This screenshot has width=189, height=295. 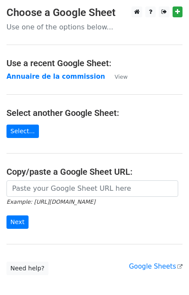 I want to click on a: Need help?, so click(x=27, y=268).